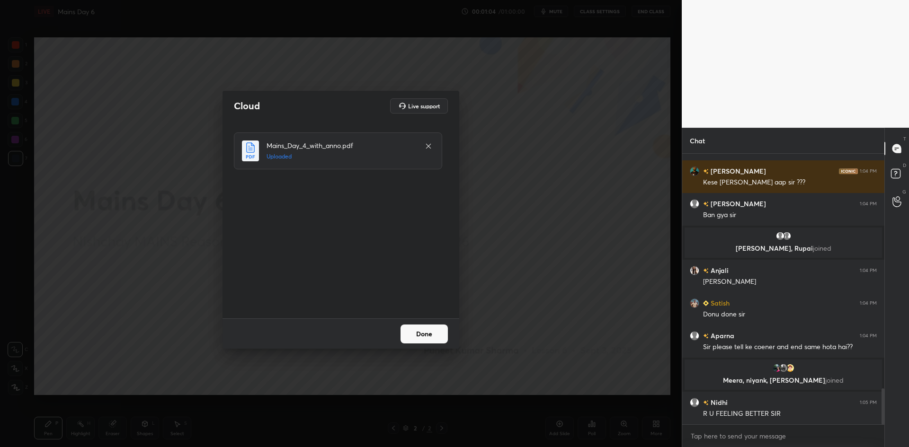 The width and height of the screenshot is (909, 447). I want to click on h6: Satish, so click(719, 303).